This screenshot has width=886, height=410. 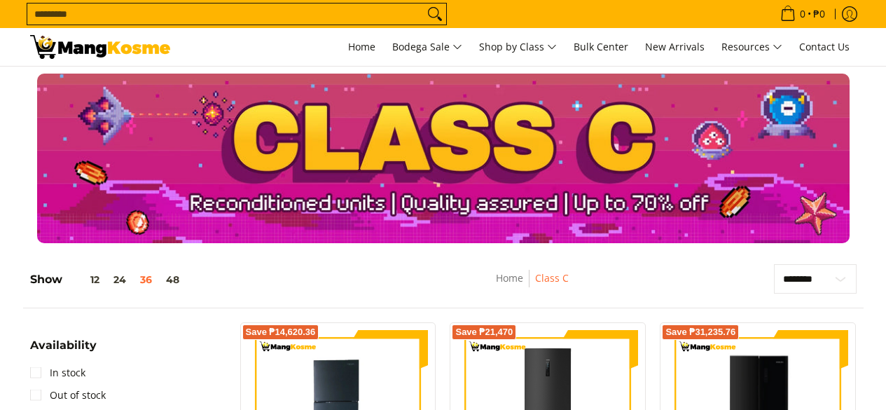 What do you see at coordinates (63, 345) in the screenshot?
I see `span: Availability` at bounding box center [63, 345].